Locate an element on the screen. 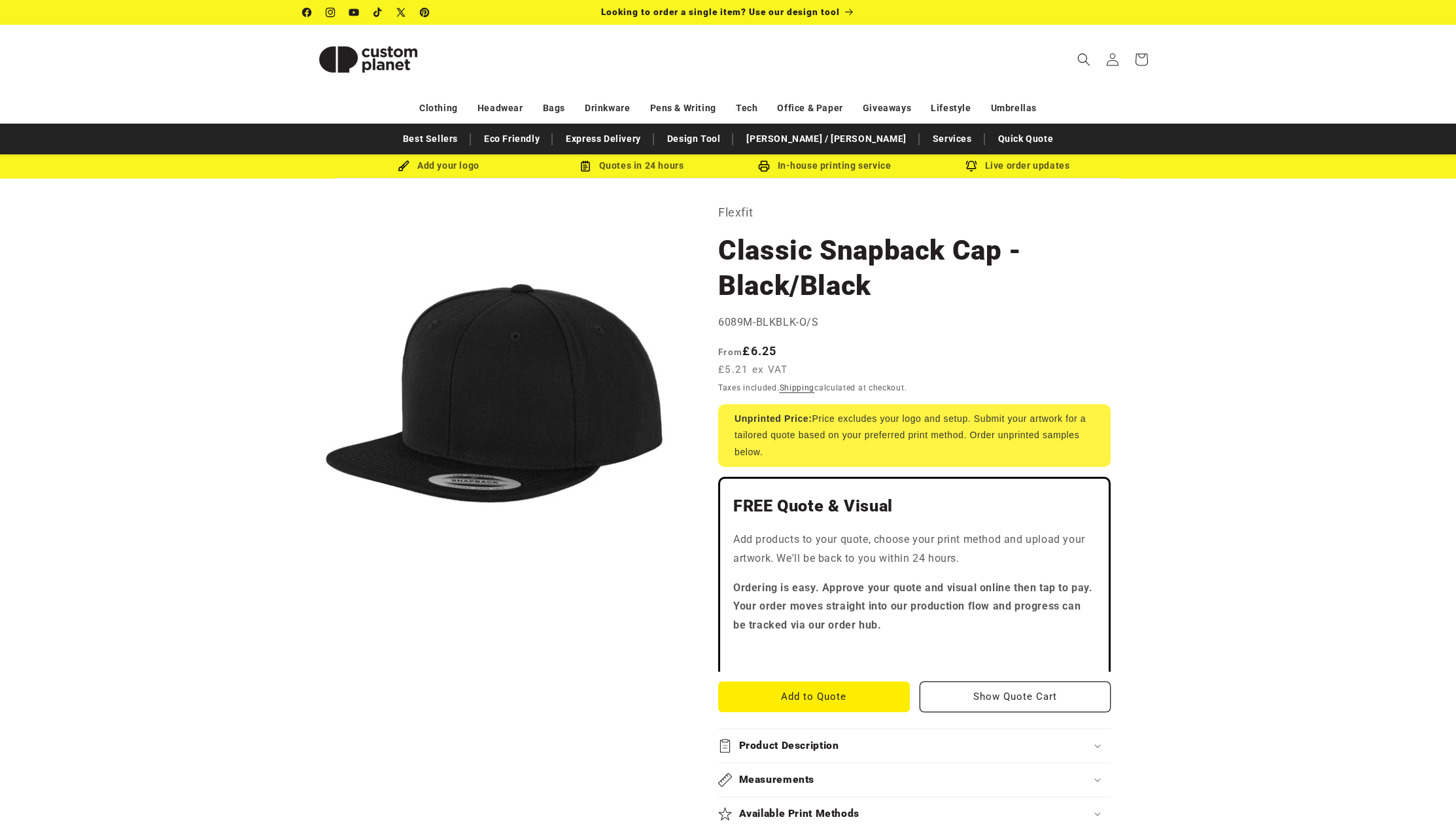 The width and height of the screenshot is (1456, 828). div: Taxes included. calculated at checkout. is located at coordinates (915, 387).